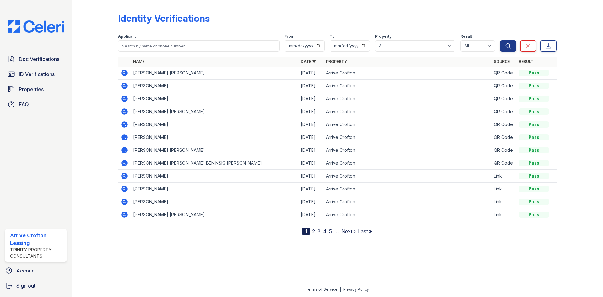 The width and height of the screenshot is (603, 297). What do you see at coordinates (36, 74) in the screenshot?
I see `a: ID Verifications` at bounding box center [36, 74].